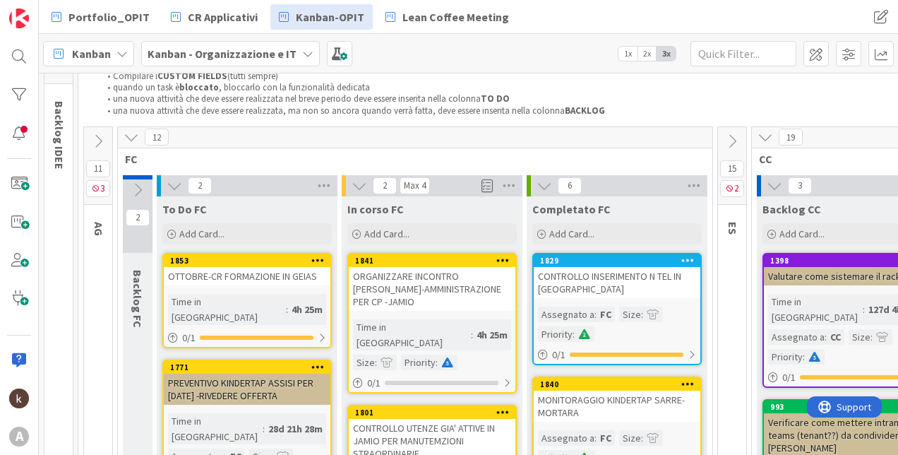 The height and width of the screenshot is (455, 898). What do you see at coordinates (456, 17) in the screenshot?
I see `span: Lean Coffee Meeting` at bounding box center [456, 17].